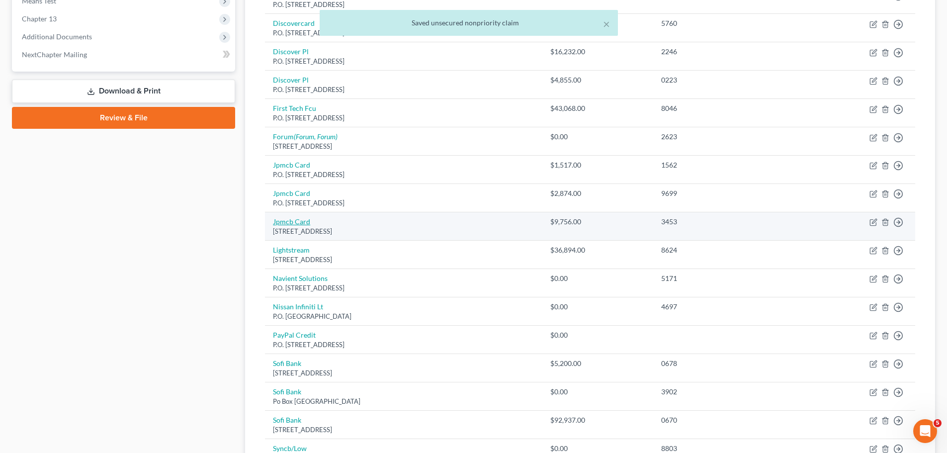  I want to click on a: Navient Solutions, so click(300, 278).